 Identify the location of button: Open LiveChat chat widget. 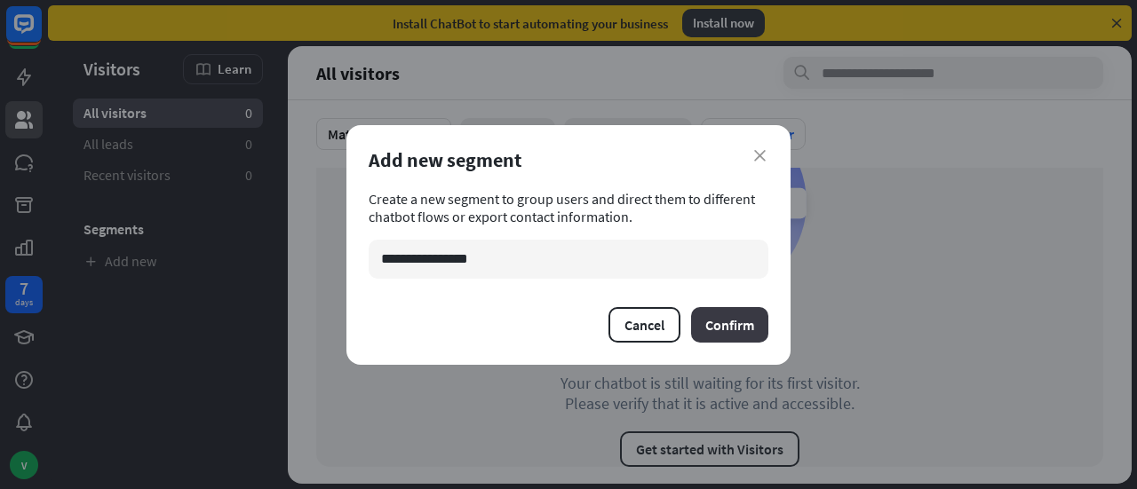
(41, 34).